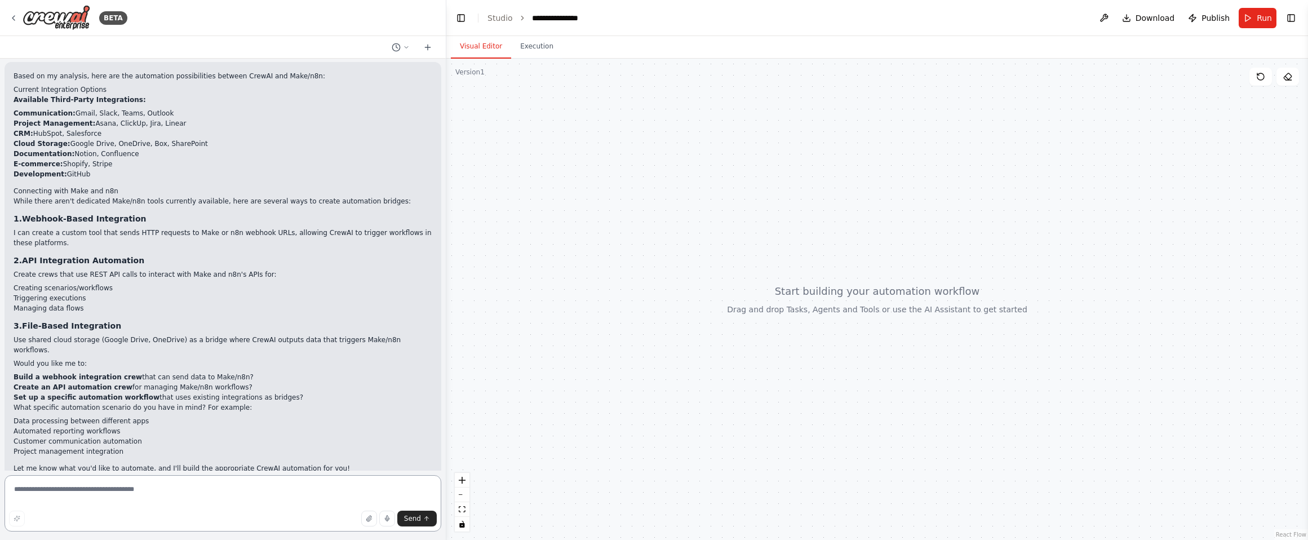 This screenshot has width=1308, height=540. What do you see at coordinates (538, 18) in the screenshot?
I see `nav: breadcrumb` at bounding box center [538, 18].